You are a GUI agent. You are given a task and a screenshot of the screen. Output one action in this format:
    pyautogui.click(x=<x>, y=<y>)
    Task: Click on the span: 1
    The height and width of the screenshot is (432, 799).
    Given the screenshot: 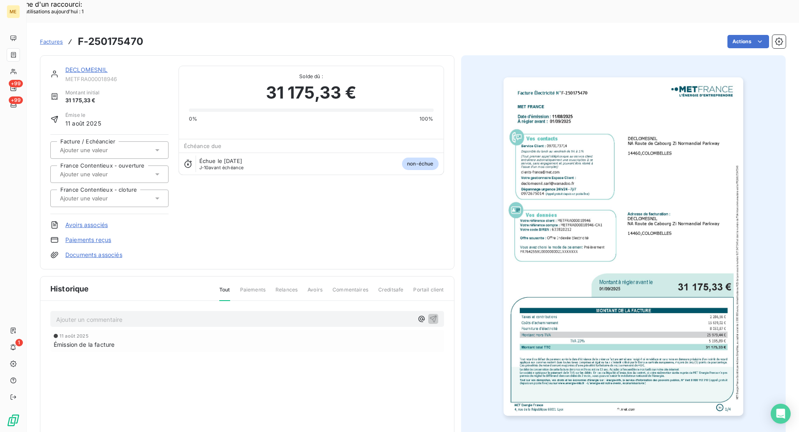 What is the action you would take?
    pyautogui.click(x=19, y=343)
    